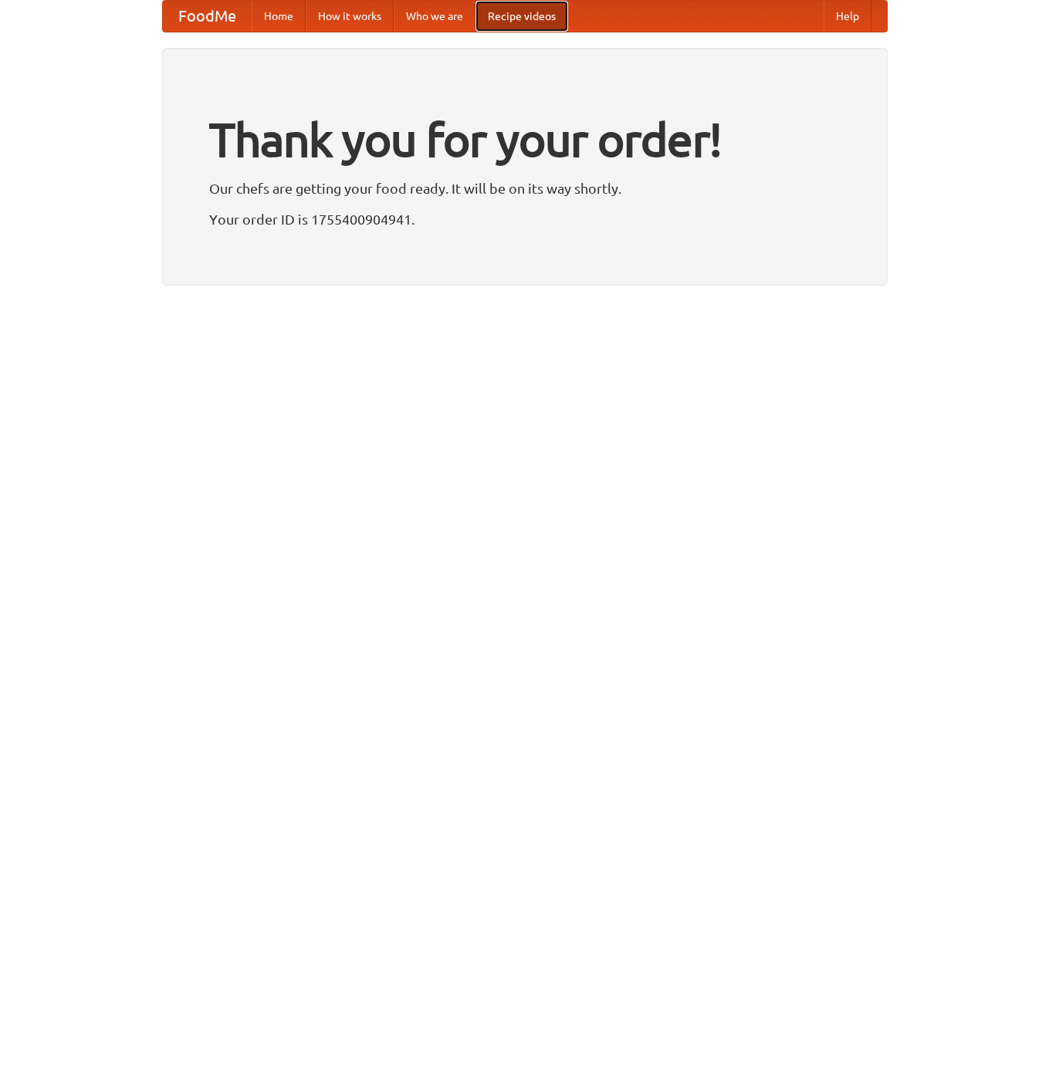 The image size is (1049, 1092). I want to click on p: Your order ID is 1755400904941., so click(525, 219).